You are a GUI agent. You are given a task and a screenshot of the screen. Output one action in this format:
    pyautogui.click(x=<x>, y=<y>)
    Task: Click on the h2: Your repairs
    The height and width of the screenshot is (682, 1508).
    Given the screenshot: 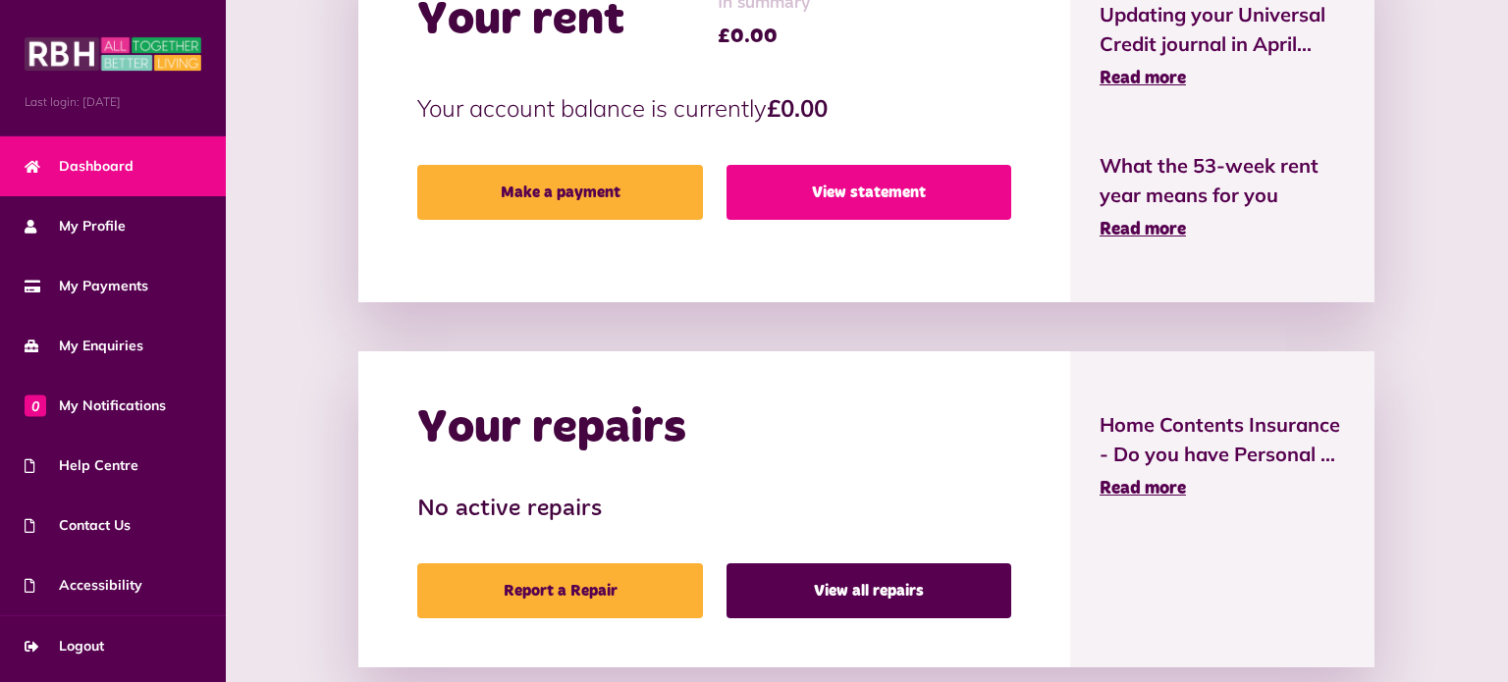 What is the action you would take?
    pyautogui.click(x=552, y=429)
    